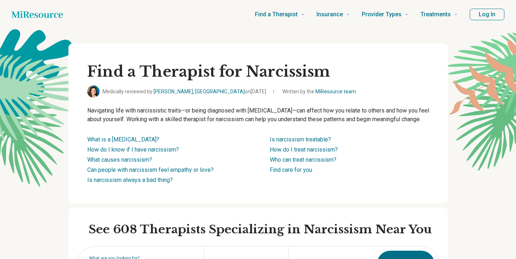 This screenshot has width=516, height=259. Describe the element at coordinates (258, 72) in the screenshot. I see `h1: Find a Therapist for Narcissism` at that location.